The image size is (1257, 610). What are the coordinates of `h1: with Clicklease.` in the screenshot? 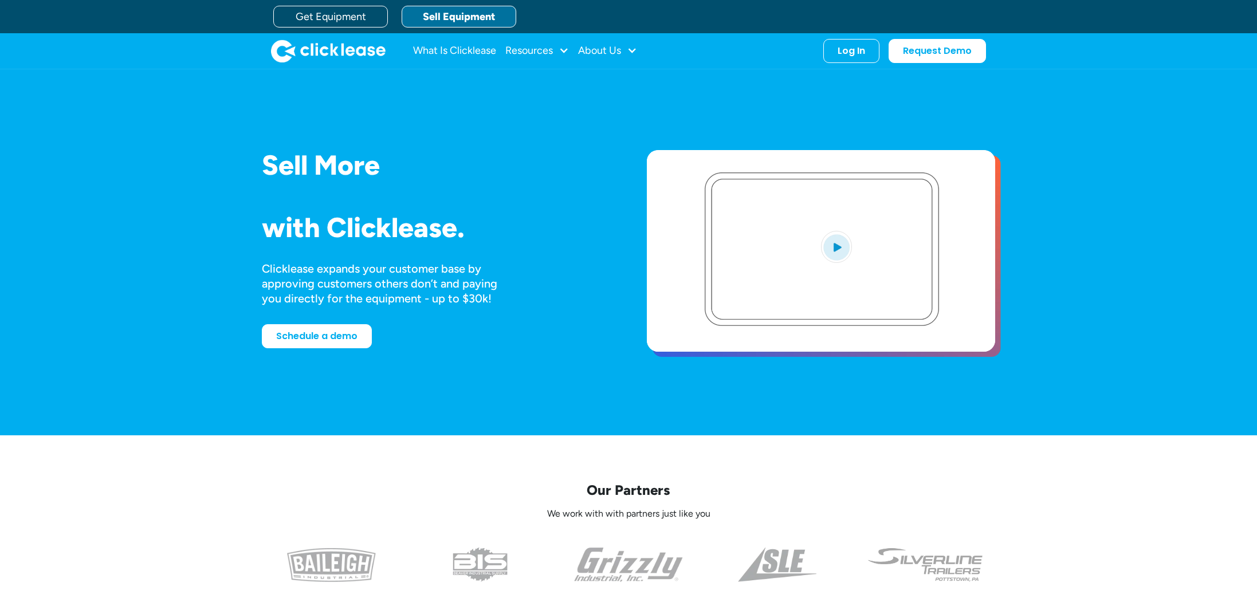 It's located at (436, 227).